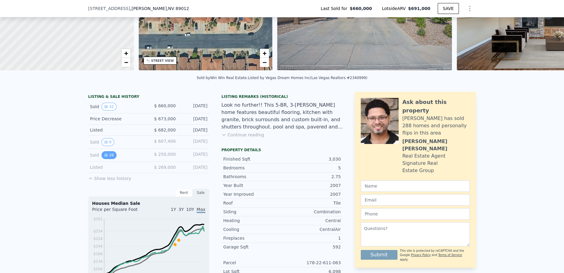  What do you see at coordinates (252, 220) in the screenshot?
I see `div: Heating` at bounding box center [252, 220].